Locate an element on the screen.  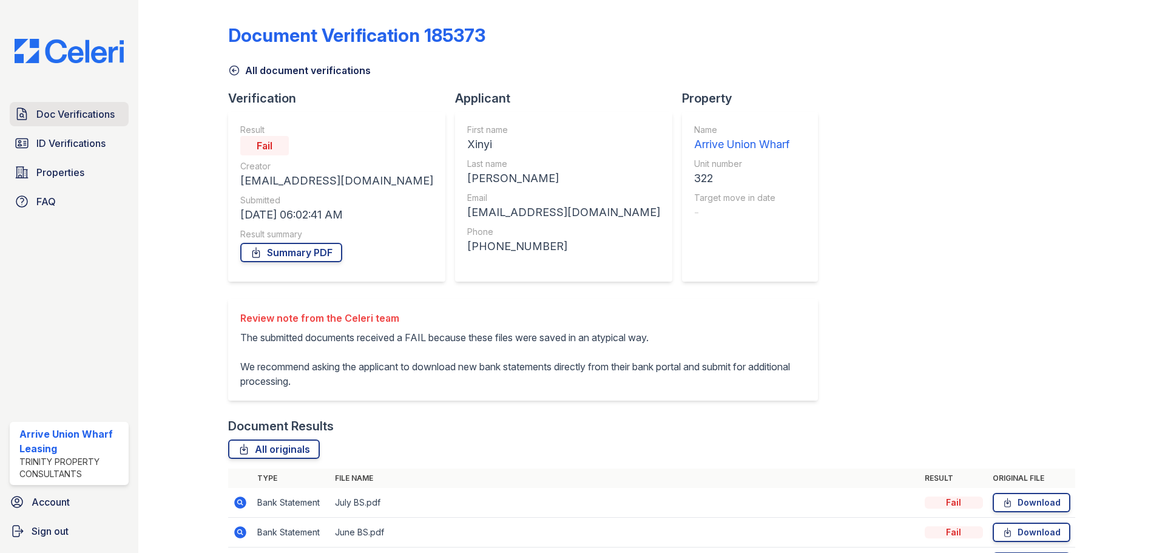
div: Phone is located at coordinates (564, 232).